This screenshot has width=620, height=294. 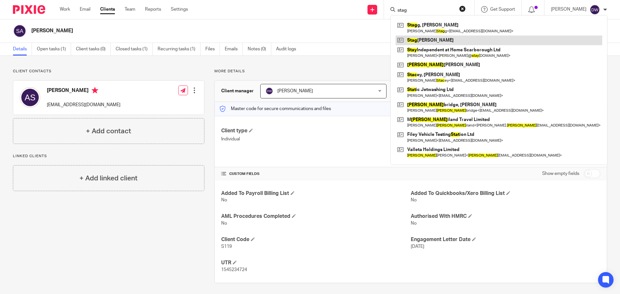 I want to click on h4: UTR, so click(x=316, y=263).